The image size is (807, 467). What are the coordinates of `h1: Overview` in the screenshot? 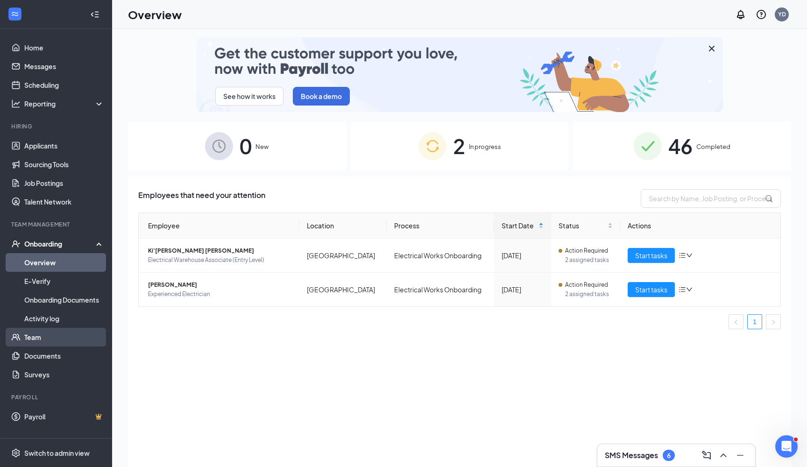 It's located at (155, 14).